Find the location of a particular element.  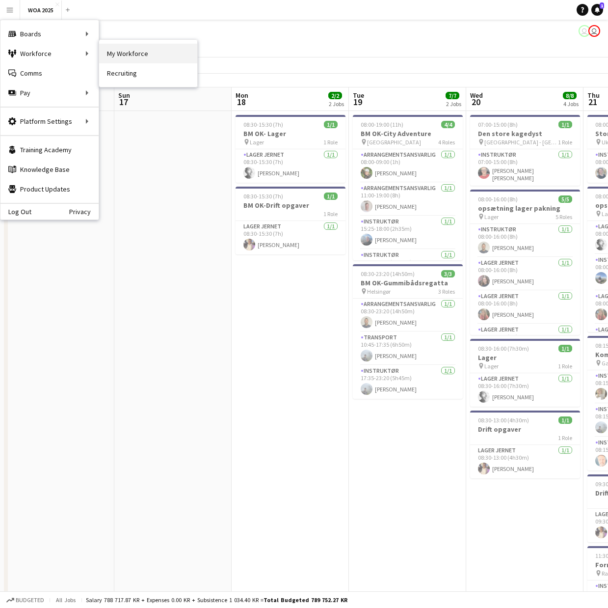

span: Wed is located at coordinates (476, 95).